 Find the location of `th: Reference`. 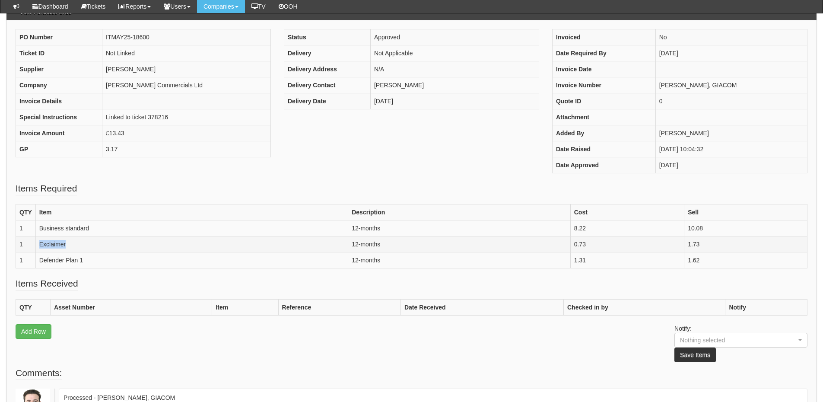

th: Reference is located at coordinates (339, 307).